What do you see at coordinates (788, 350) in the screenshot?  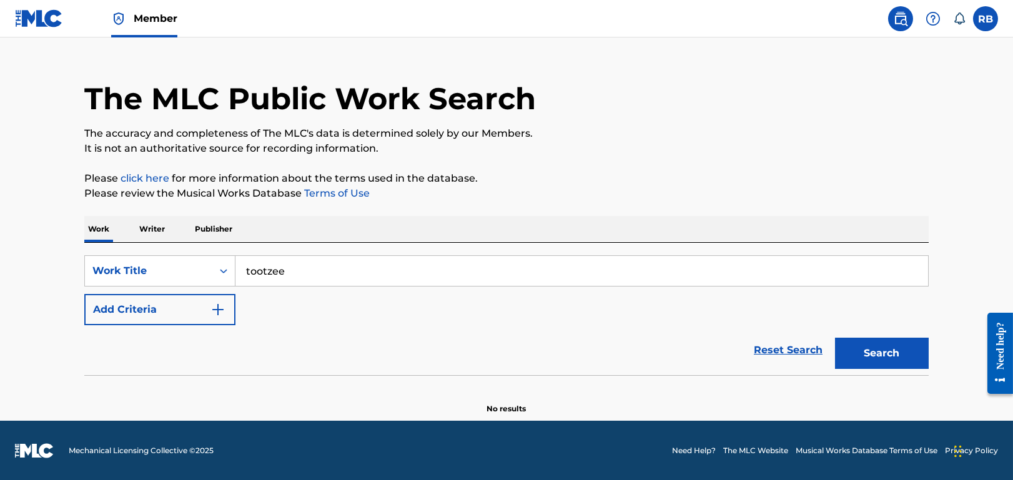 I see `a: Reset Search` at bounding box center [788, 350].